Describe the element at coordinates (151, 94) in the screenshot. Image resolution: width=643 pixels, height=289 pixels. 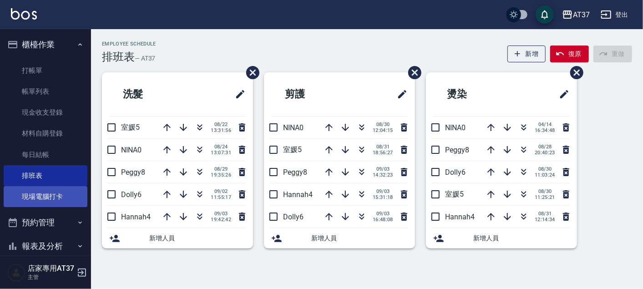
I see `h2: 洗髮` at that location.